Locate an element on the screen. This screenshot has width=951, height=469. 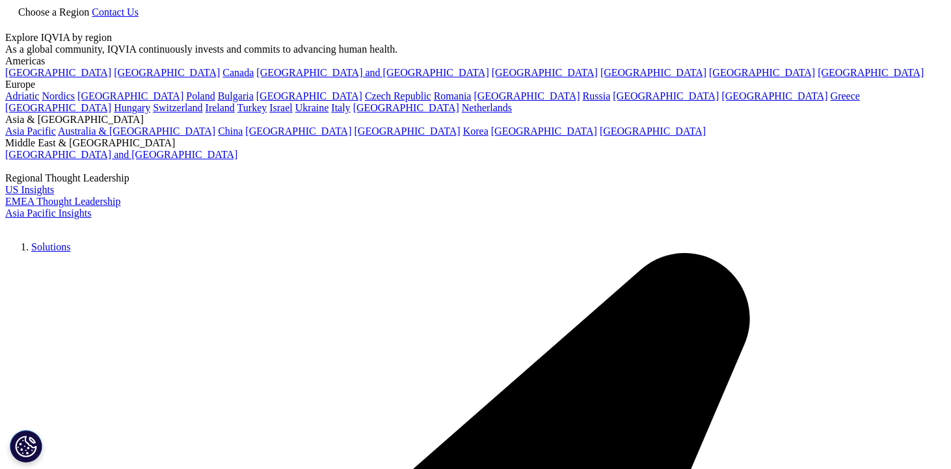
div: Regional Thought Leadership is located at coordinates (475, 178).